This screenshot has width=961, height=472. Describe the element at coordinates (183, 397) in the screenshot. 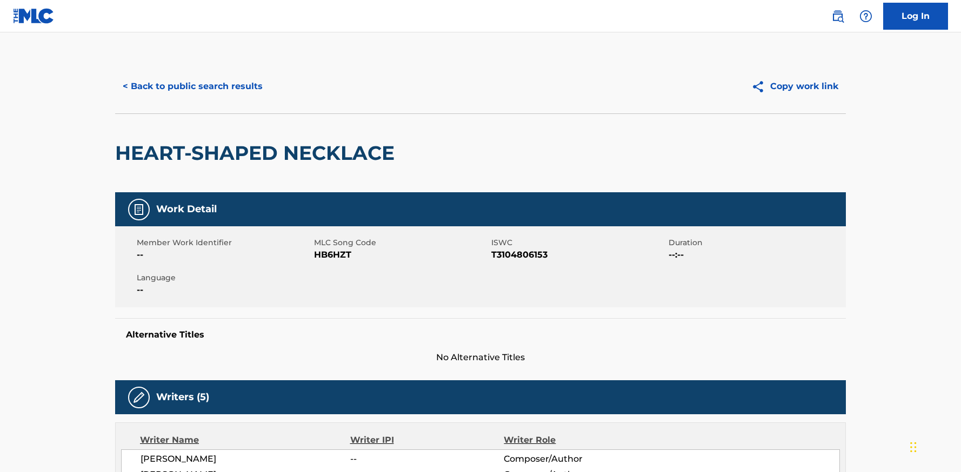

I see `h5: Writers (5)` at that location.